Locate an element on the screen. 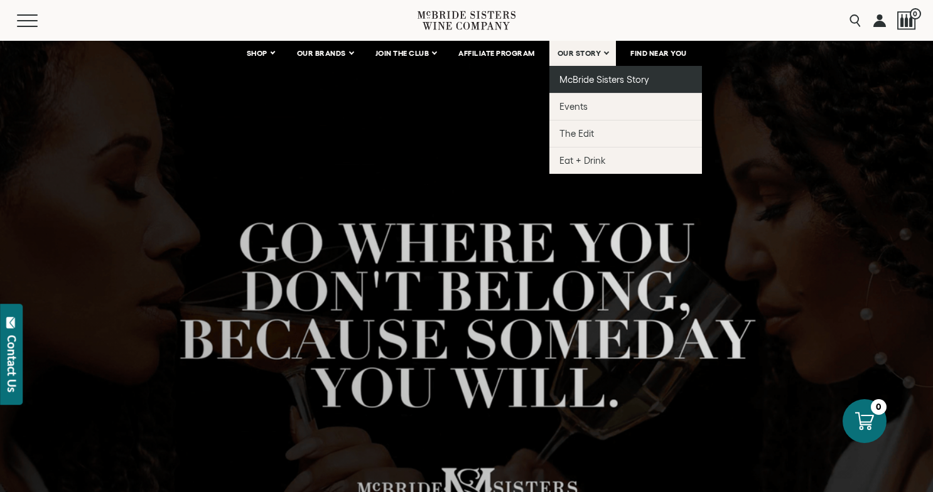  a: FIND NEAR YOU is located at coordinates (659, 53).